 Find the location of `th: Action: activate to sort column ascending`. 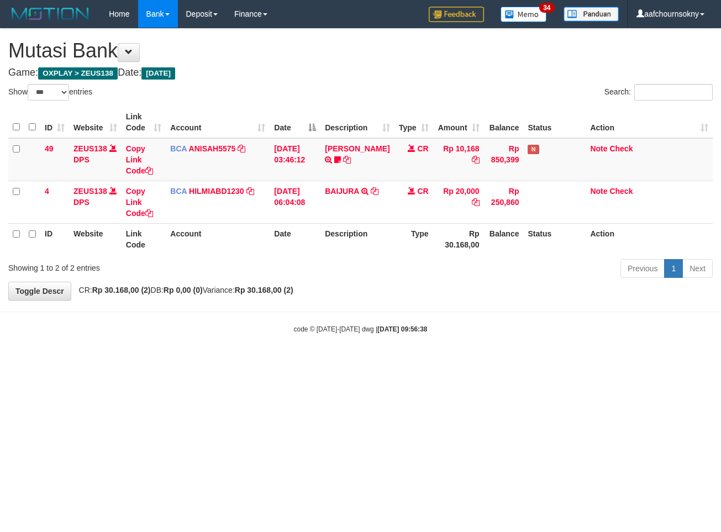

th: Action: activate to sort column ascending is located at coordinates (650, 122).